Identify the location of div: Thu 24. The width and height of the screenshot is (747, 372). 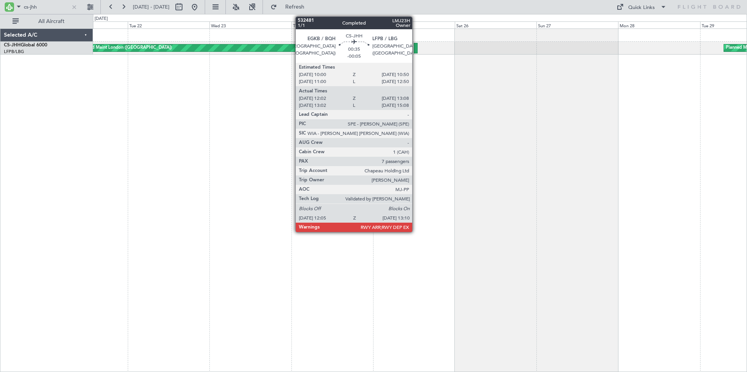
(332, 25).